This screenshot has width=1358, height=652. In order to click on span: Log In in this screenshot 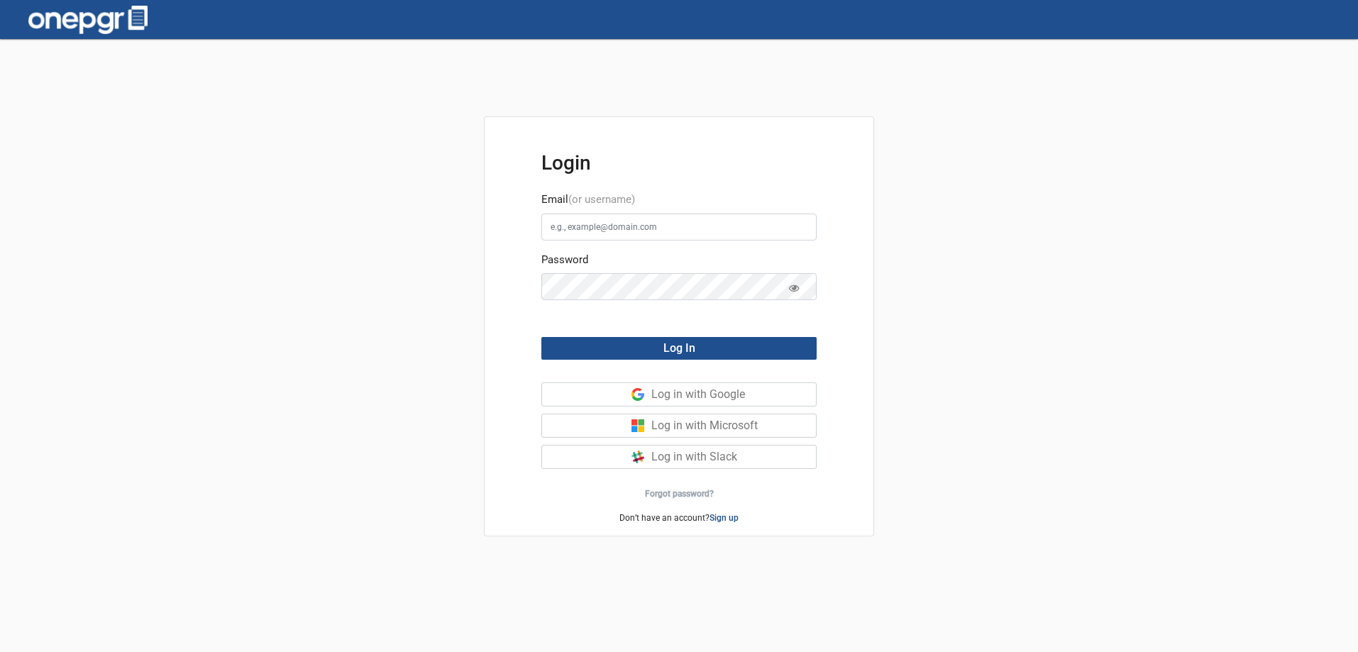, I will do `click(679, 348)`.